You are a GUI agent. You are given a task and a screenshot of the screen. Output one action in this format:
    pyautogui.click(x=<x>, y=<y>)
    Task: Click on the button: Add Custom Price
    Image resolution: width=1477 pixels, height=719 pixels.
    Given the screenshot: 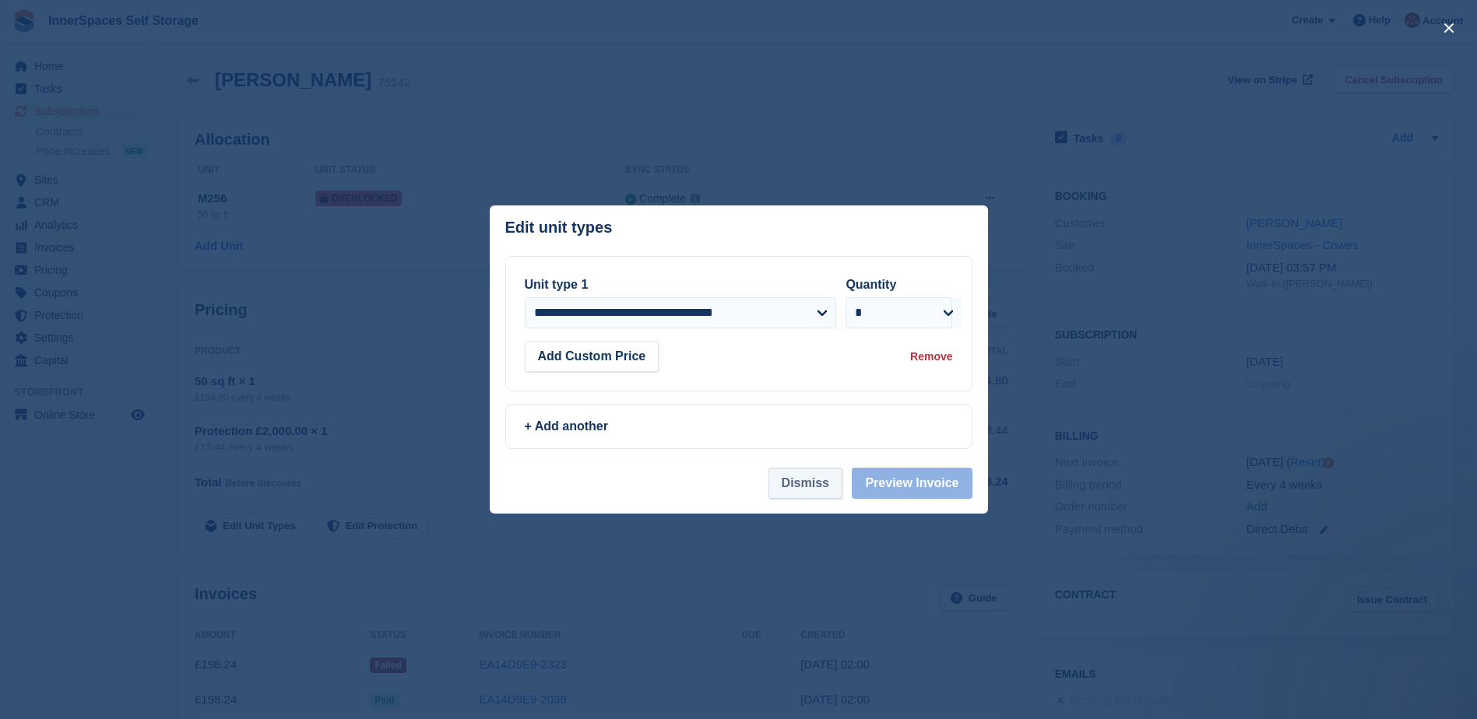 What is the action you would take?
    pyautogui.click(x=592, y=357)
    